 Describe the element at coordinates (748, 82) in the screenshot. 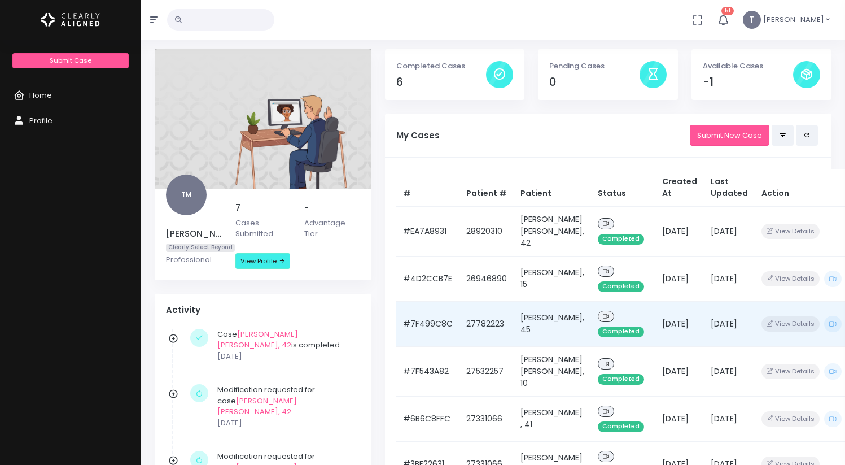

I see `h4: -1` at that location.